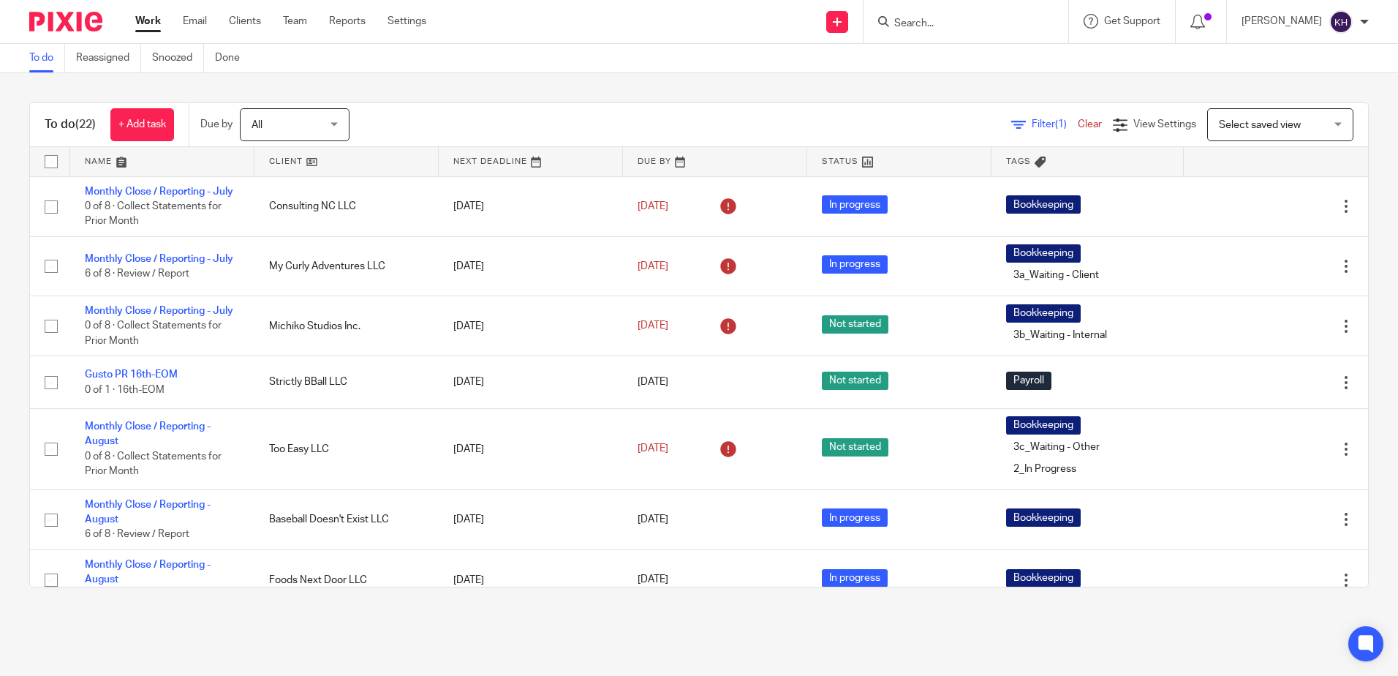  What do you see at coordinates (347, 265) in the screenshot?
I see `td: My Curly Adventures LLC` at bounding box center [347, 265].